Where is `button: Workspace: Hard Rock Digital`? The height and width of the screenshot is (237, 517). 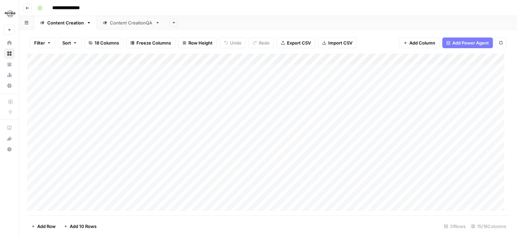 button: Workspace: Hard Rock Digital is located at coordinates (9, 14).